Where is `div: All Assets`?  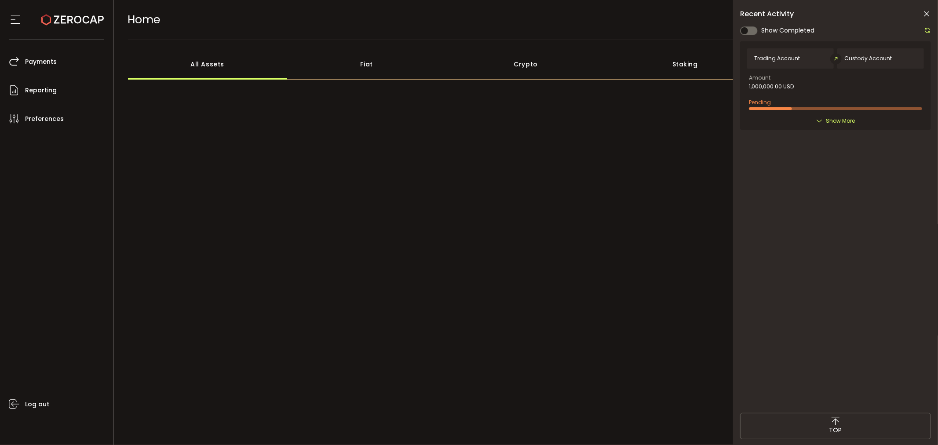 div: All Assets is located at coordinates (208, 64).